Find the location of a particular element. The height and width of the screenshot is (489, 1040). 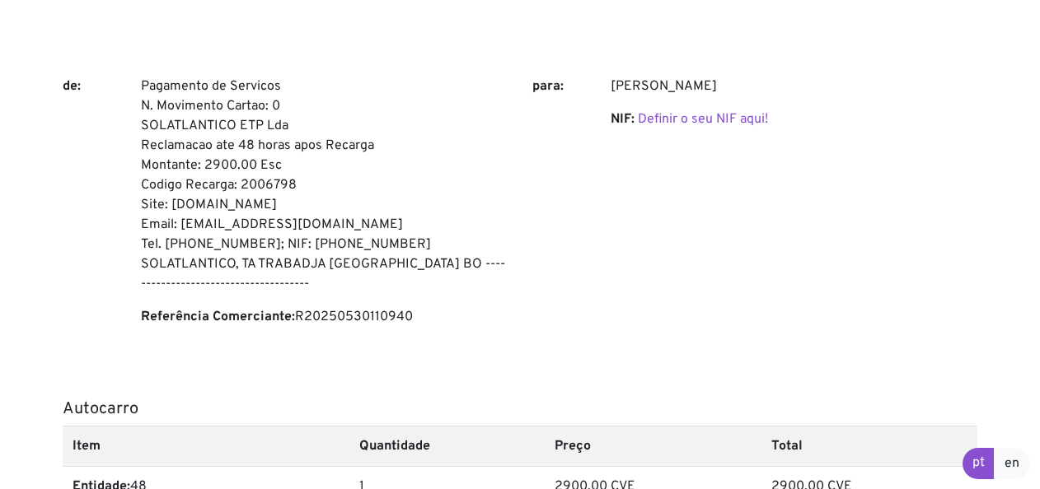

h5: Autocarro is located at coordinates (520, 409).